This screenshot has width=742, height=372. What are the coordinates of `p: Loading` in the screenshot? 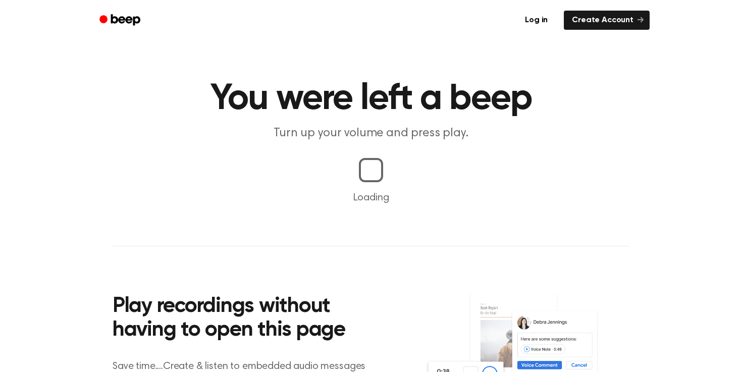 It's located at (371, 198).